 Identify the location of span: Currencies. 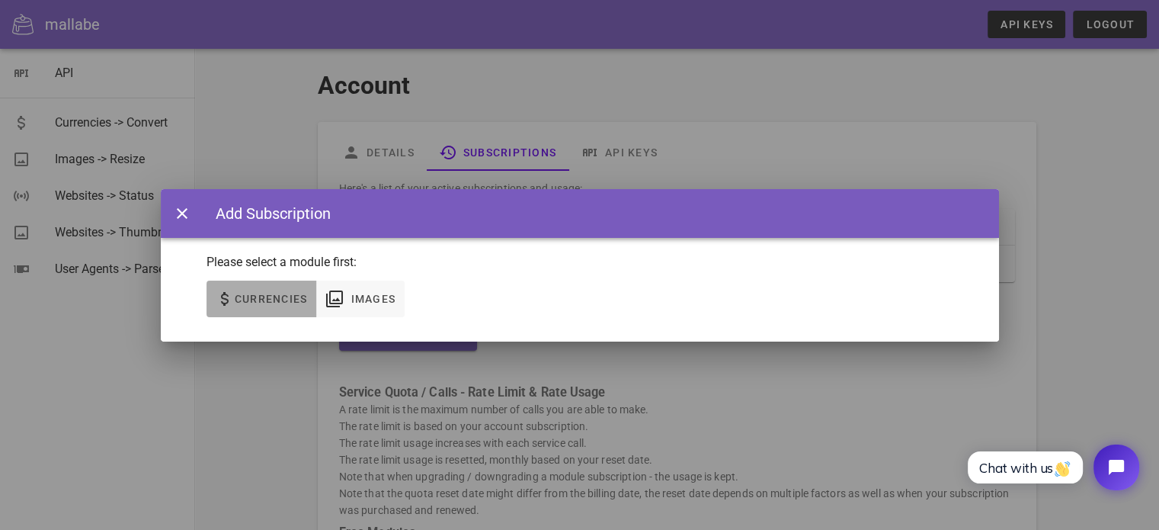
(270, 299).